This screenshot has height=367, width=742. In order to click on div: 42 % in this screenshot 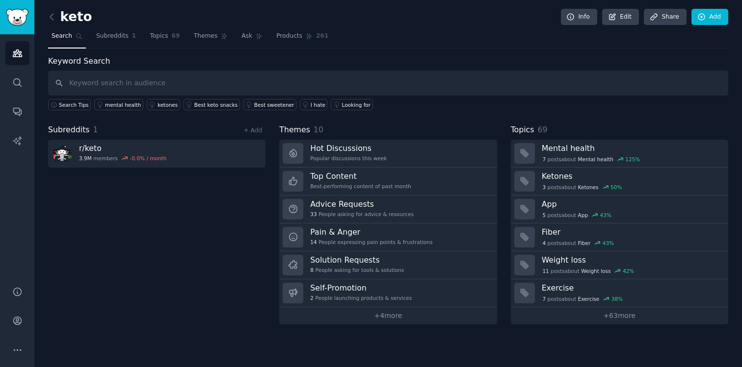, I will do `click(628, 271)`.